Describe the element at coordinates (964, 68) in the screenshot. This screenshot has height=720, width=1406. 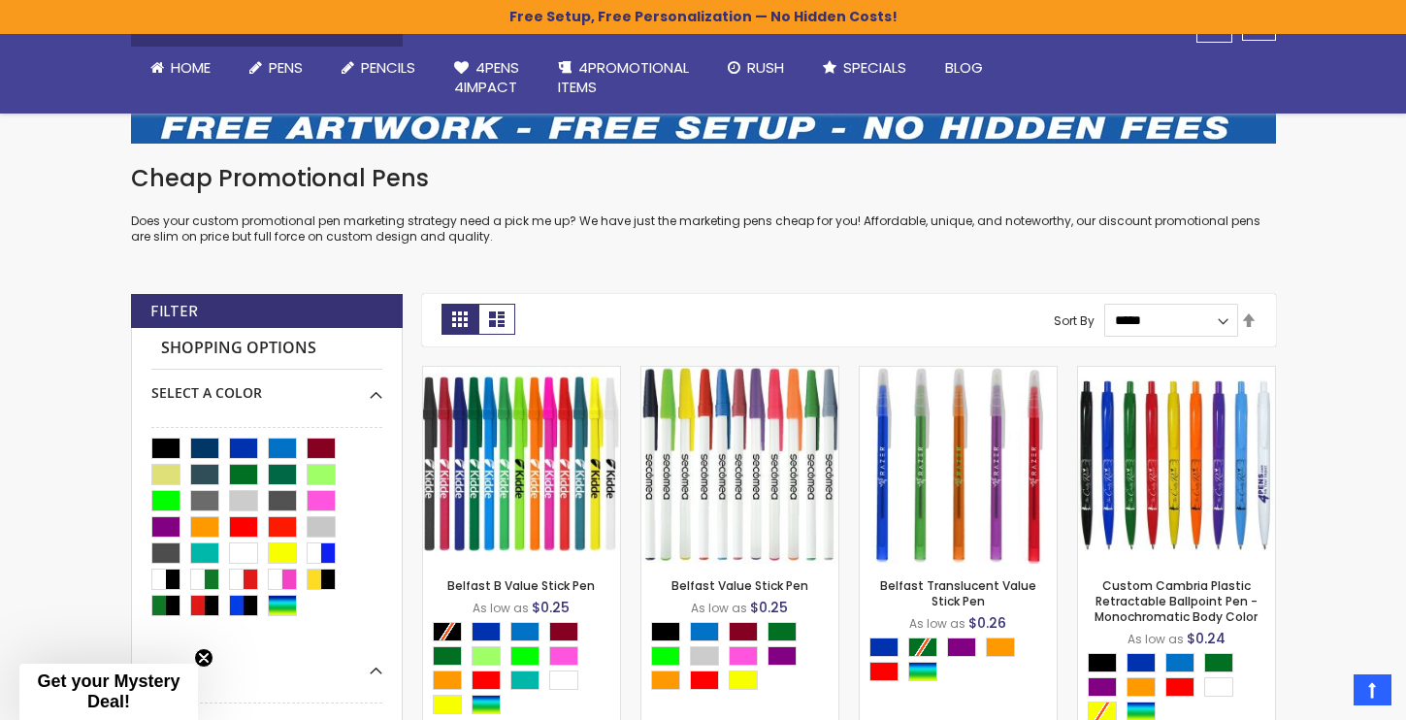
I see `a: Blog` at that location.